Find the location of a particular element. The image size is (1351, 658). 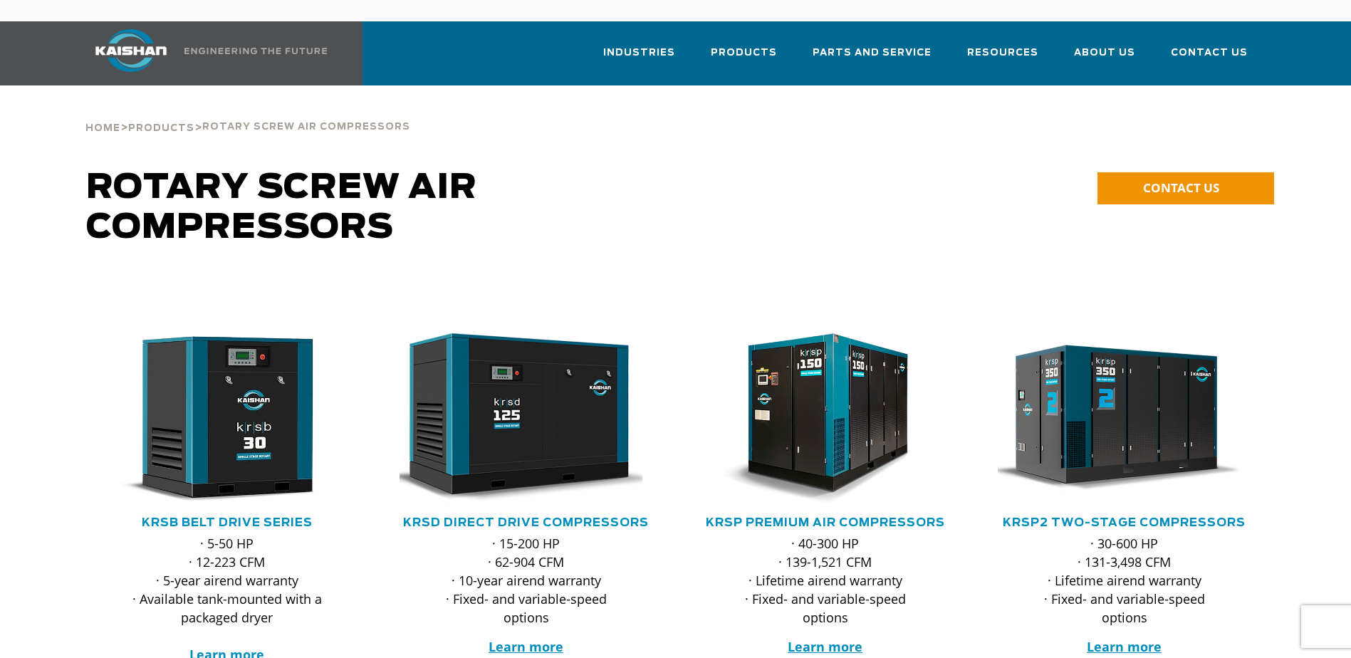

div: krsp150 is located at coordinates (825, 419).